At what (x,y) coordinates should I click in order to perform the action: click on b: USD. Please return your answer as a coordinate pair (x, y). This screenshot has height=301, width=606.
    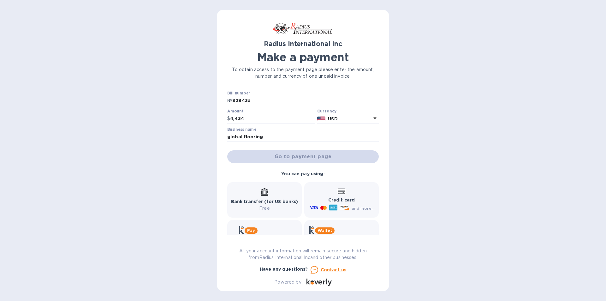
    Looking at the image, I should click on (332, 119).